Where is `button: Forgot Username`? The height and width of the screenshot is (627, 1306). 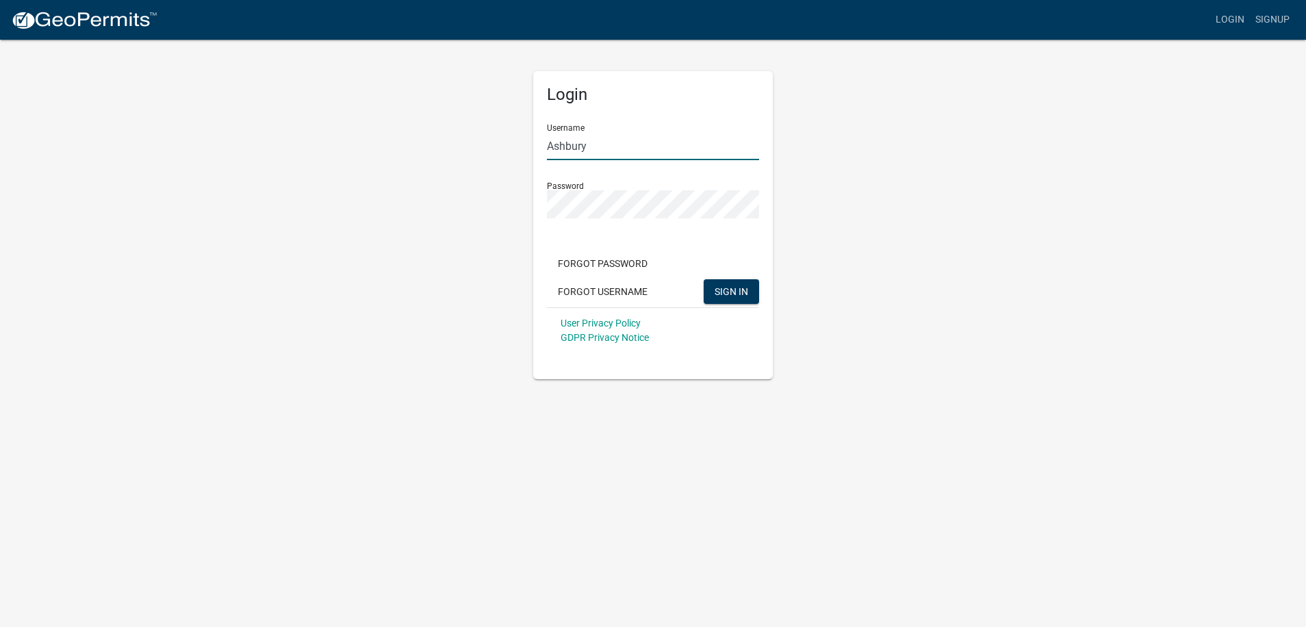
button: Forgot Username is located at coordinates (602, 292).